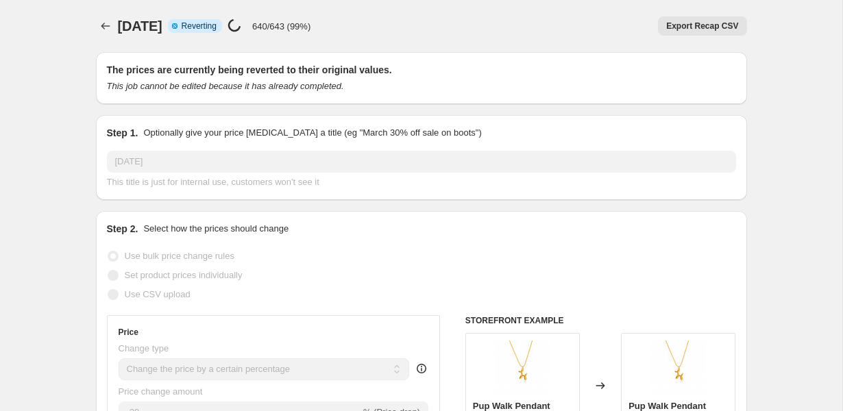  Describe the element at coordinates (702, 26) in the screenshot. I see `button: Export Recap CSV` at that location.